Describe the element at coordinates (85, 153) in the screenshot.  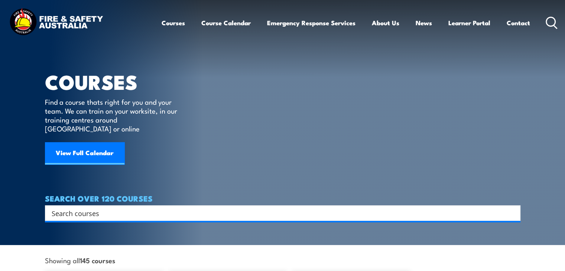
I see `a: View Full Calendar` at that location.